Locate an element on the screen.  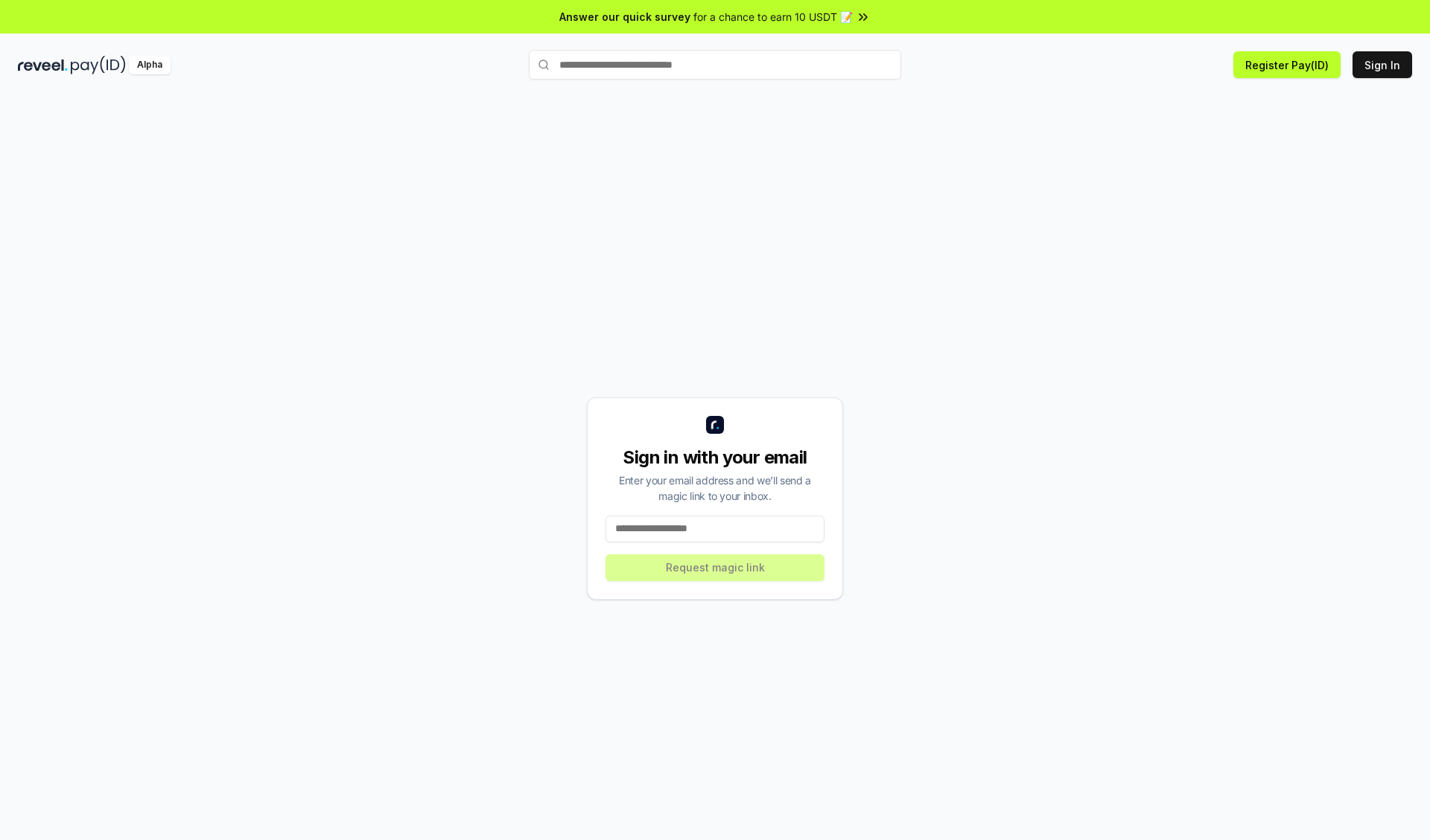
div: Sign in with your email is located at coordinates (715, 458).